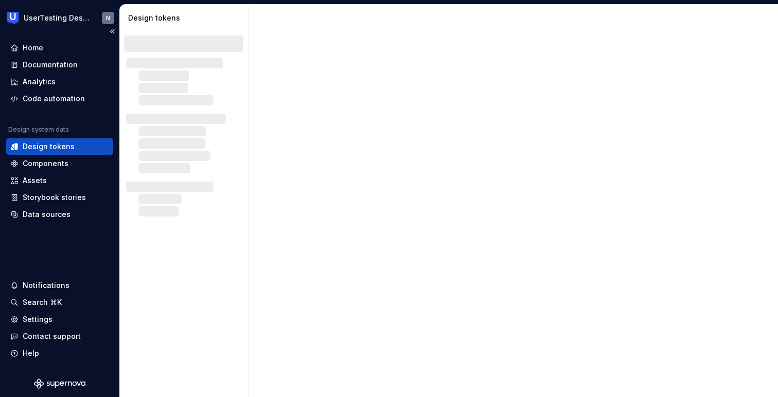  Describe the element at coordinates (51, 336) in the screenshot. I see `div: Contact support` at that location.